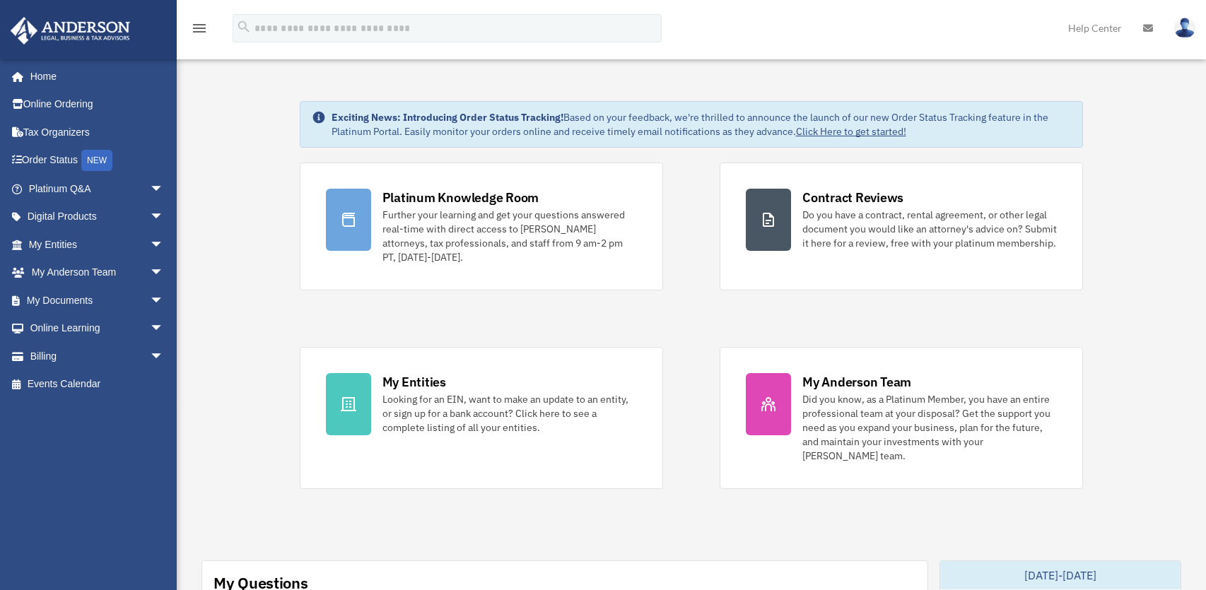 The width and height of the screenshot is (1206, 590). I want to click on a: Order StatusNEW, so click(98, 160).